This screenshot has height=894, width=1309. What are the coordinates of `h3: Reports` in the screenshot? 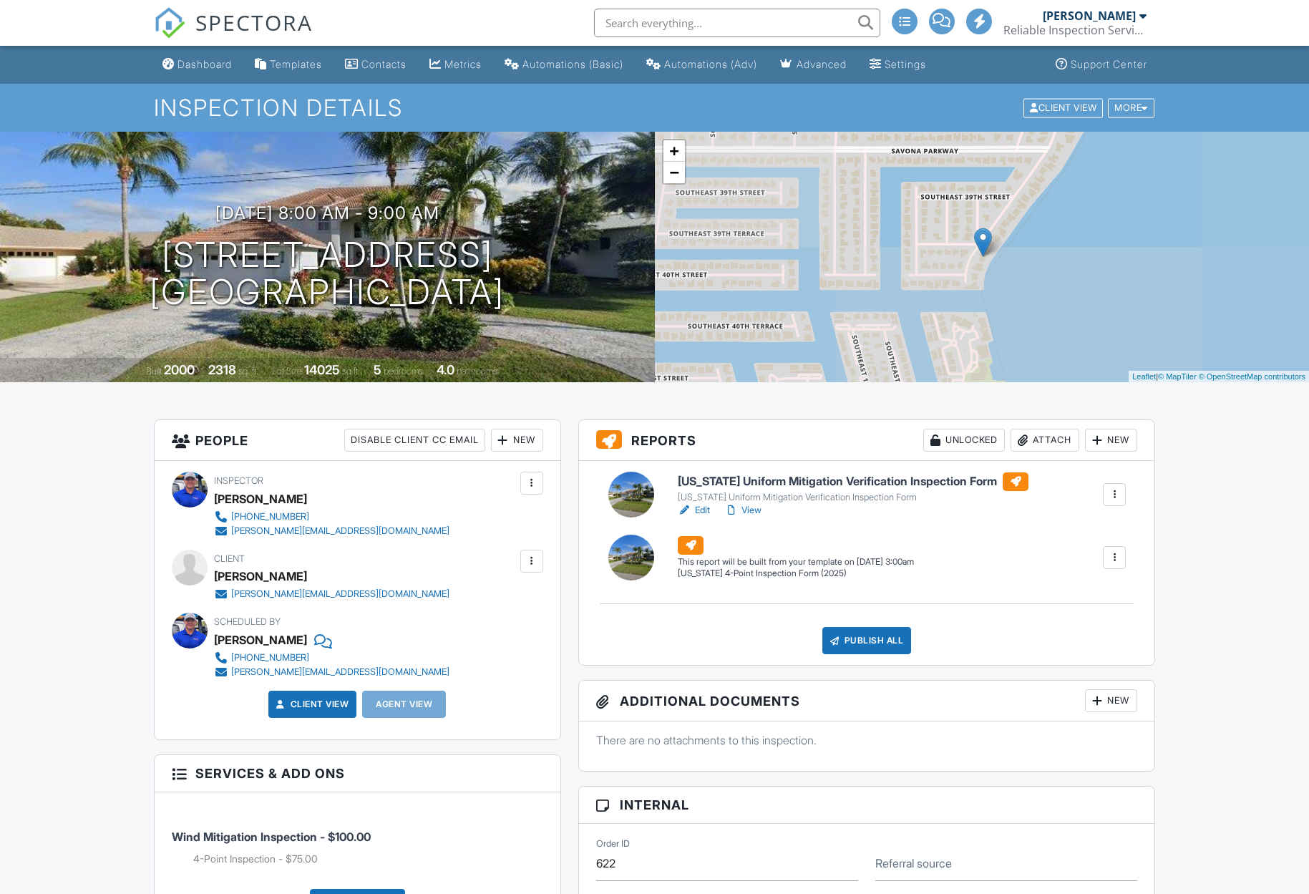 It's located at (867, 440).